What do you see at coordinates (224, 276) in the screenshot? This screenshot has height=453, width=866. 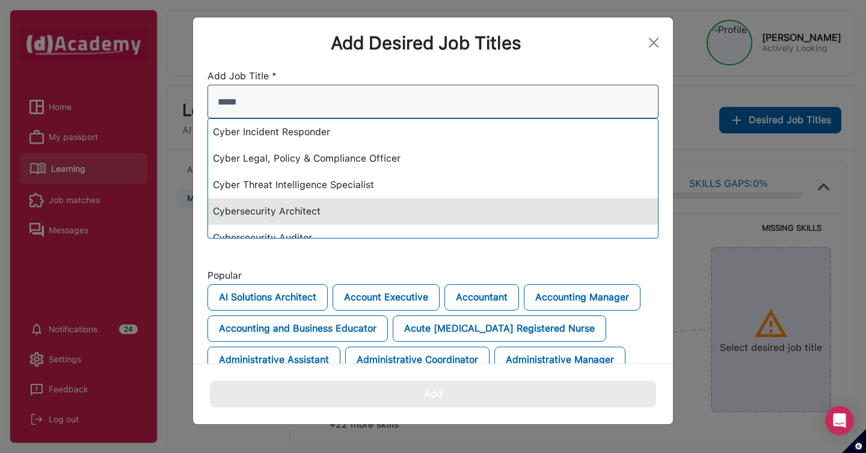 I see `label: Popular` at bounding box center [224, 276].